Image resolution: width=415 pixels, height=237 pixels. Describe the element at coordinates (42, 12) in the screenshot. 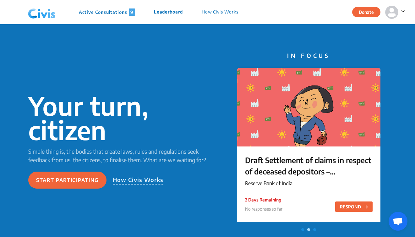

I see `img: navlogo.png` at that location.